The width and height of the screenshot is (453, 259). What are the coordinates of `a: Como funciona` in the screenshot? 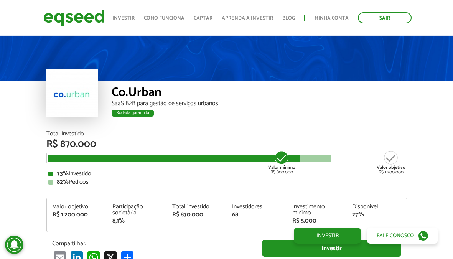 It's located at (164, 18).